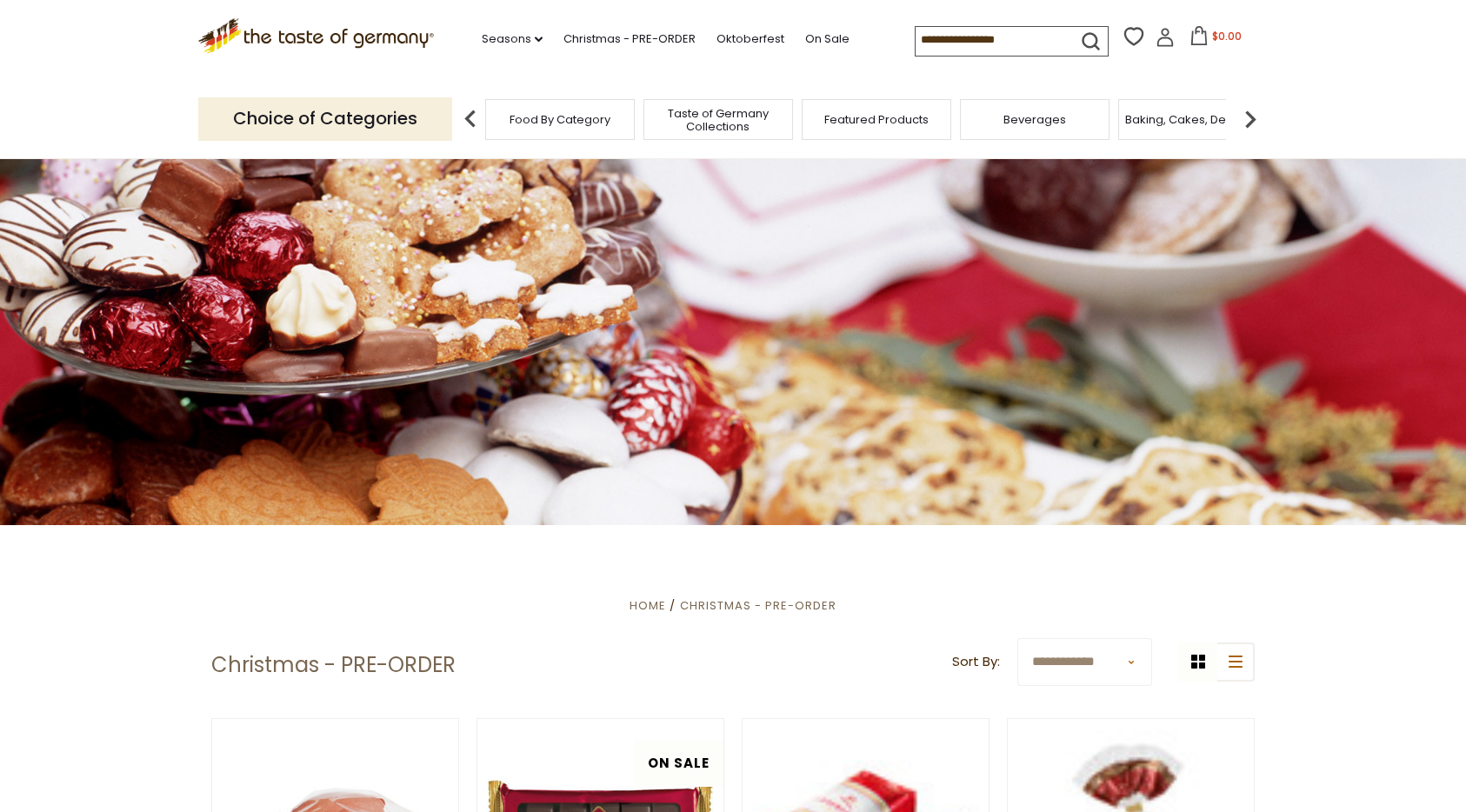  Describe the element at coordinates (333, 665) in the screenshot. I see `h1: Christmas - PRE-ORDER` at that location.